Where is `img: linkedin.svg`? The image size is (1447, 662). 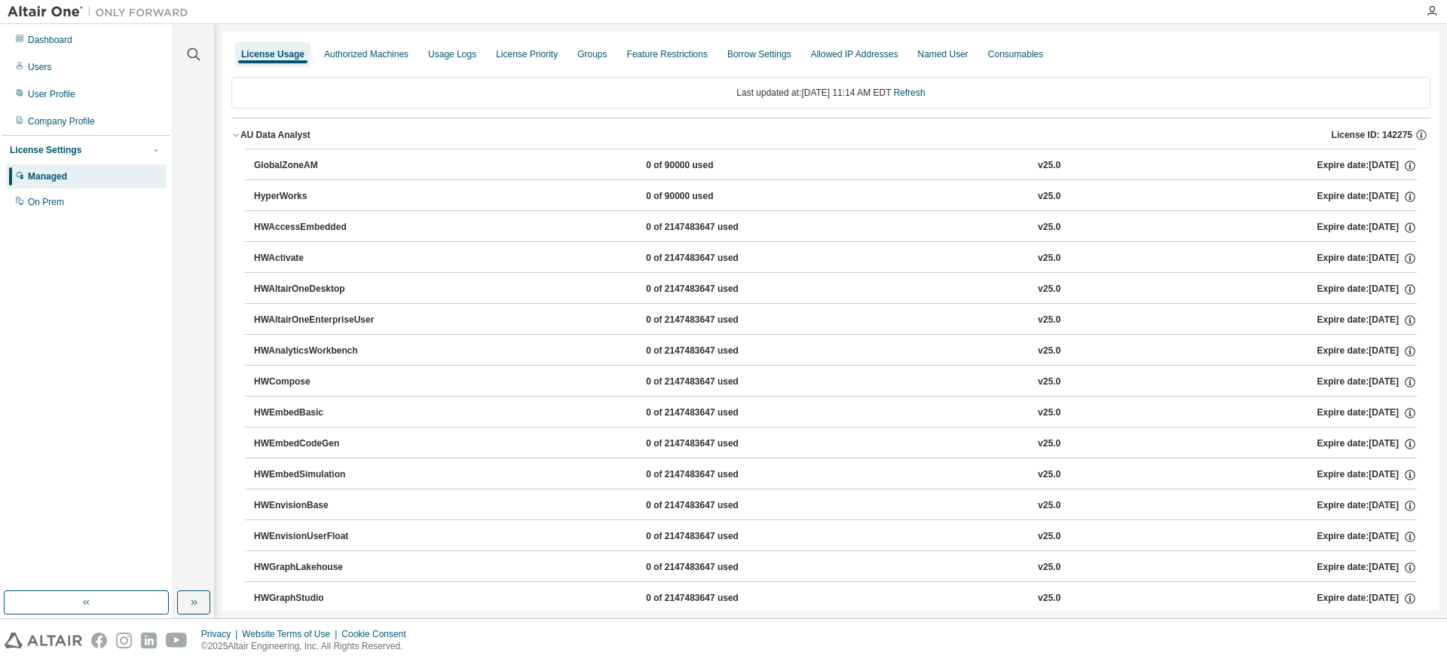 img: linkedin.svg is located at coordinates (148, 640).